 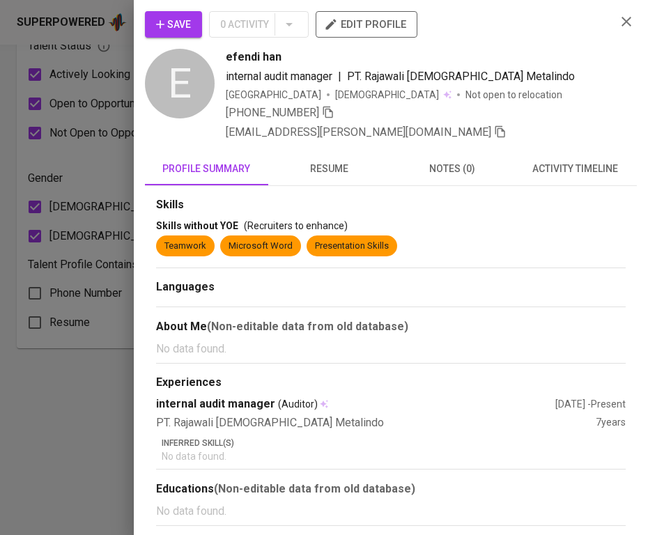 I want to click on div: E, so click(x=180, y=84).